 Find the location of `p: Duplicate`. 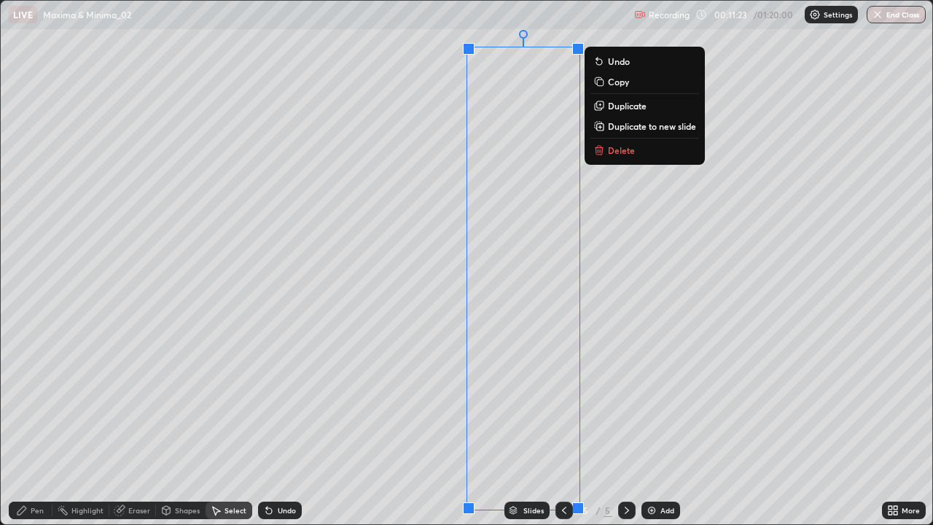

p: Duplicate is located at coordinates (627, 106).